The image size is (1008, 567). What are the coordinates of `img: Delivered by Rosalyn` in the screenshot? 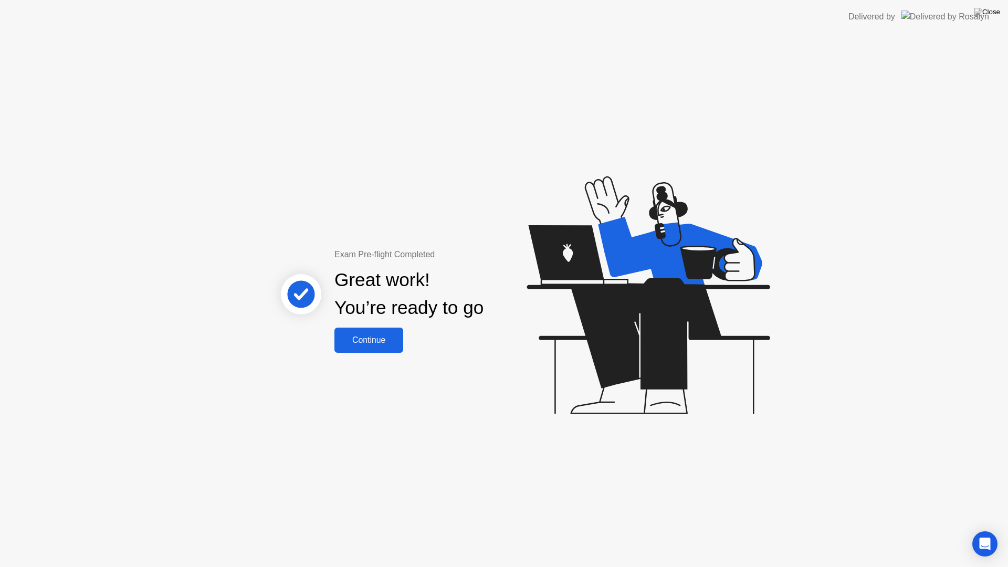 It's located at (945, 16).